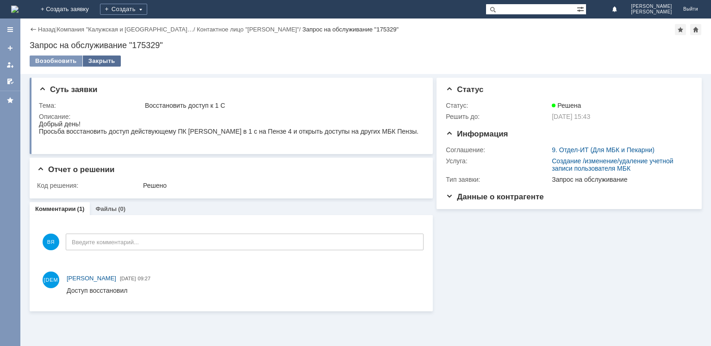 This screenshot has height=346, width=711. What do you see at coordinates (498, 180) in the screenshot?
I see `div: Тип заявки:` at bounding box center [498, 180].